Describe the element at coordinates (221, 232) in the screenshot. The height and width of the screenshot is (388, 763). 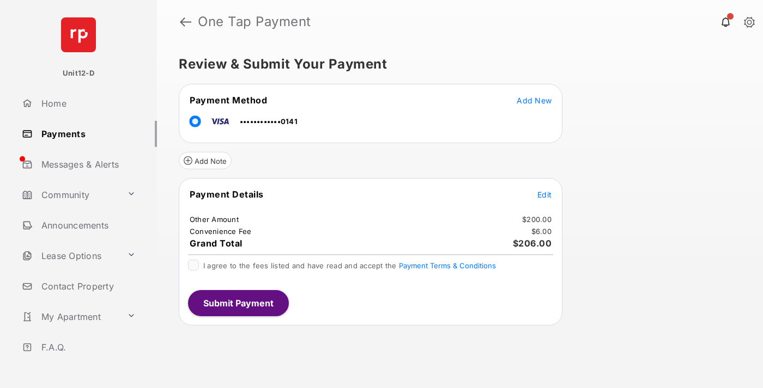
I see `td: Convenience Fee` at that location.